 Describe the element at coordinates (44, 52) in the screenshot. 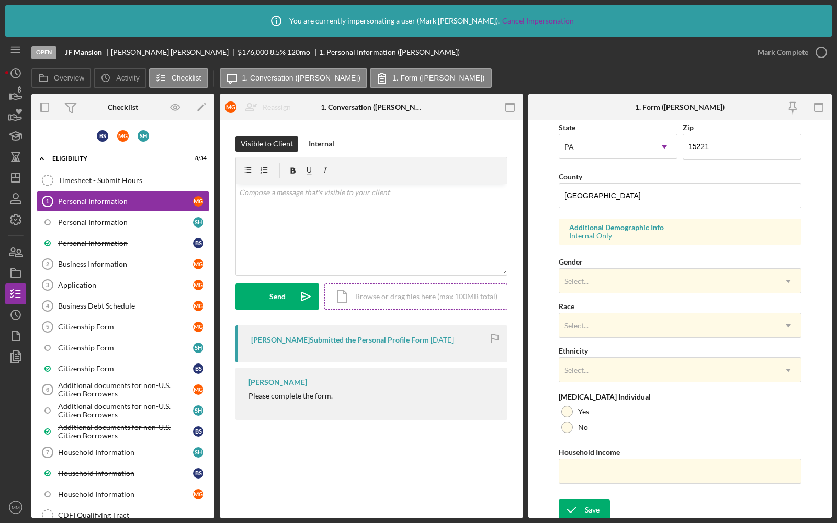

I see `div: Open` at that location.